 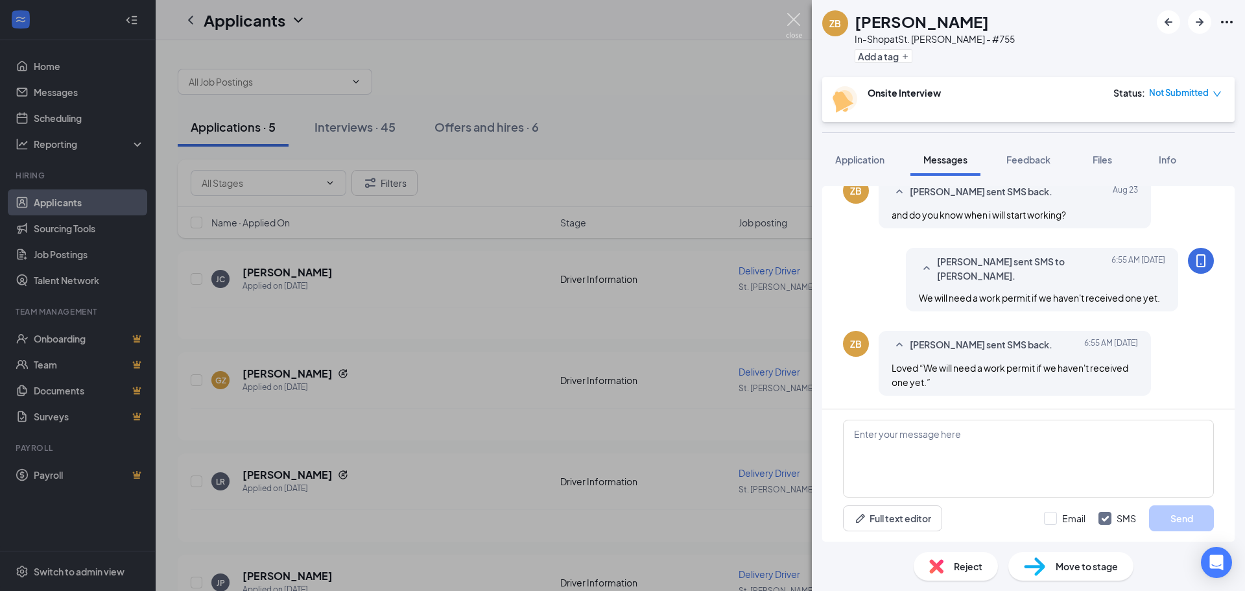 I want to click on span: and do you know when i will start working?, so click(x=978, y=215).